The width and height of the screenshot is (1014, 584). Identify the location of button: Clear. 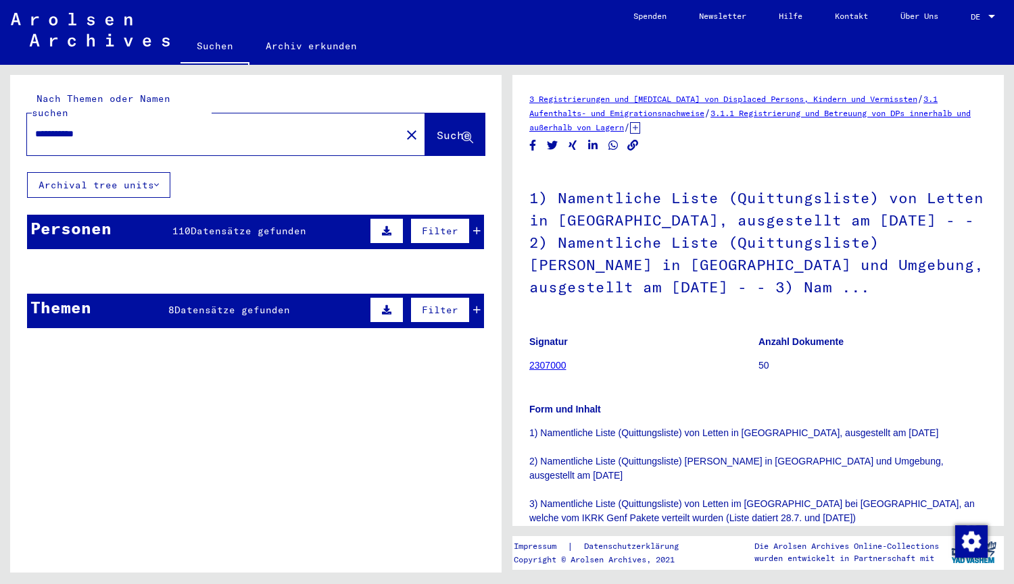
(411, 134).